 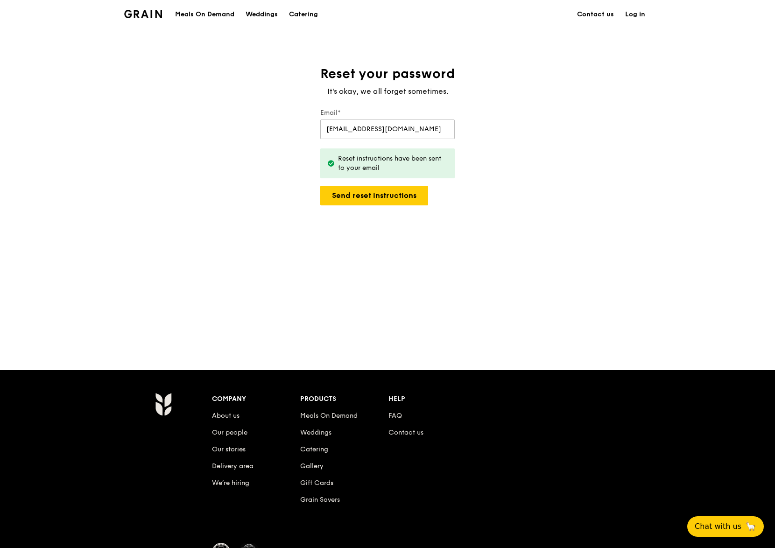 I want to click on a: Gift Cards, so click(x=316, y=482).